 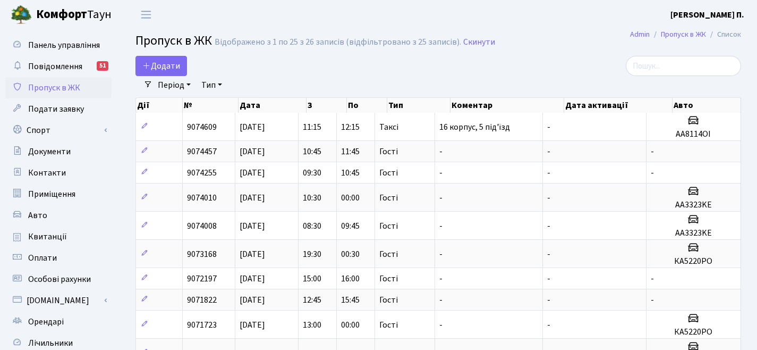 What do you see at coordinates (312, 198) in the screenshot?
I see `span: 10:30` at bounding box center [312, 198].